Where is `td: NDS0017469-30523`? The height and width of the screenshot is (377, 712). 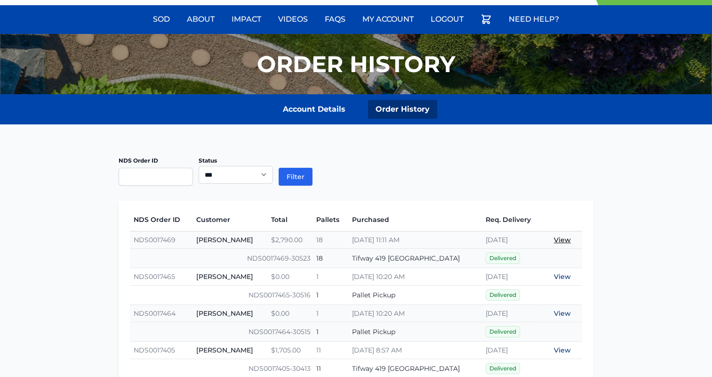
td: NDS0017469-30523 is located at coordinates (221, 258).